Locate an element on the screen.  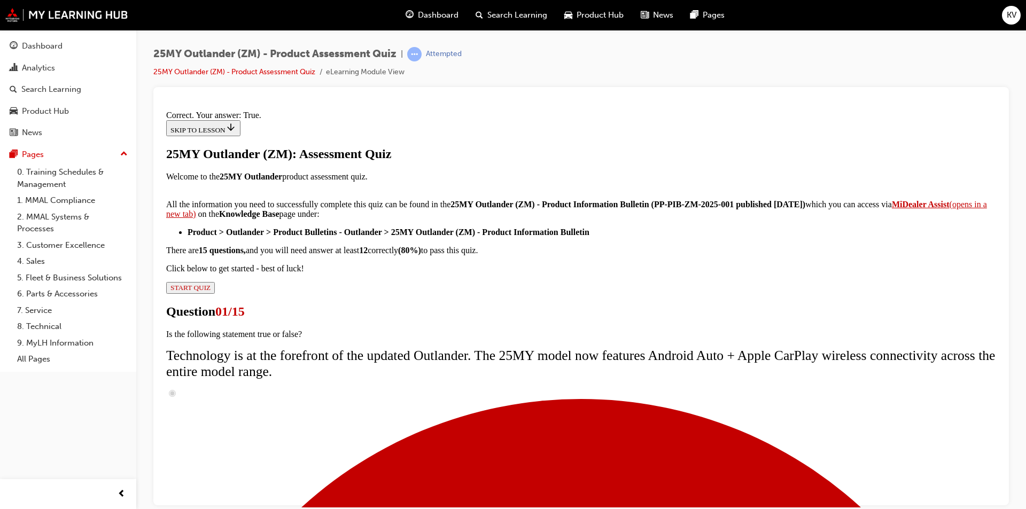
div: Correct. Your answer: True. is located at coordinates (419, 9).